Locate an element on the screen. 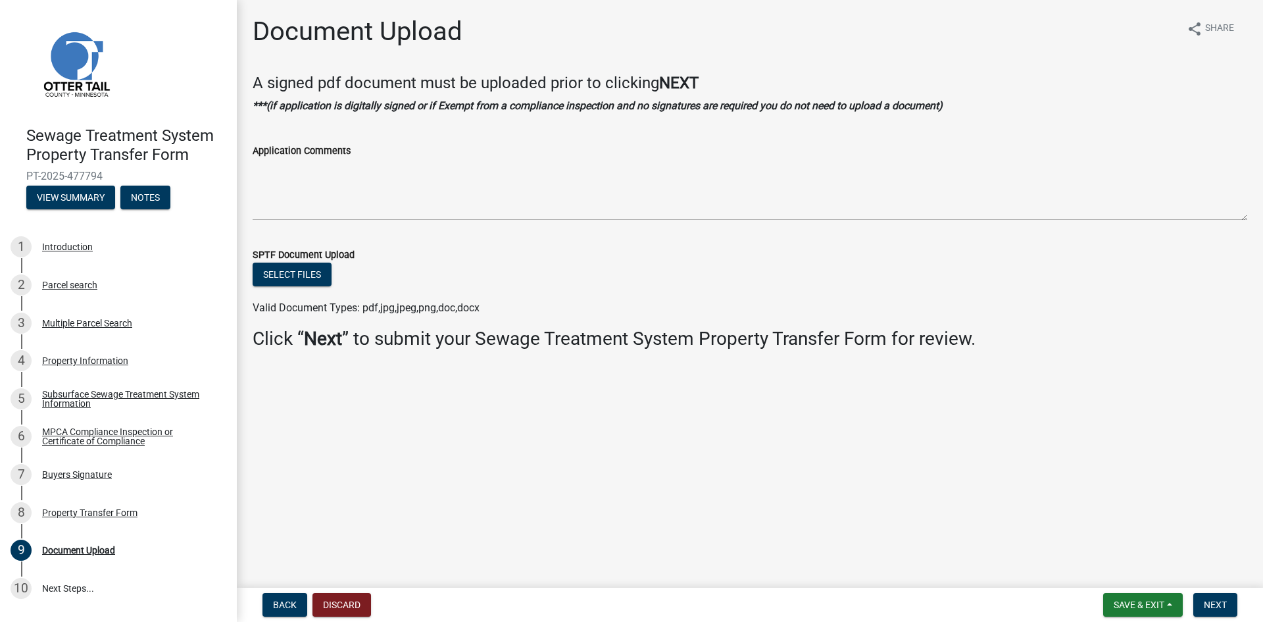  div: 9 is located at coordinates (21, 550).